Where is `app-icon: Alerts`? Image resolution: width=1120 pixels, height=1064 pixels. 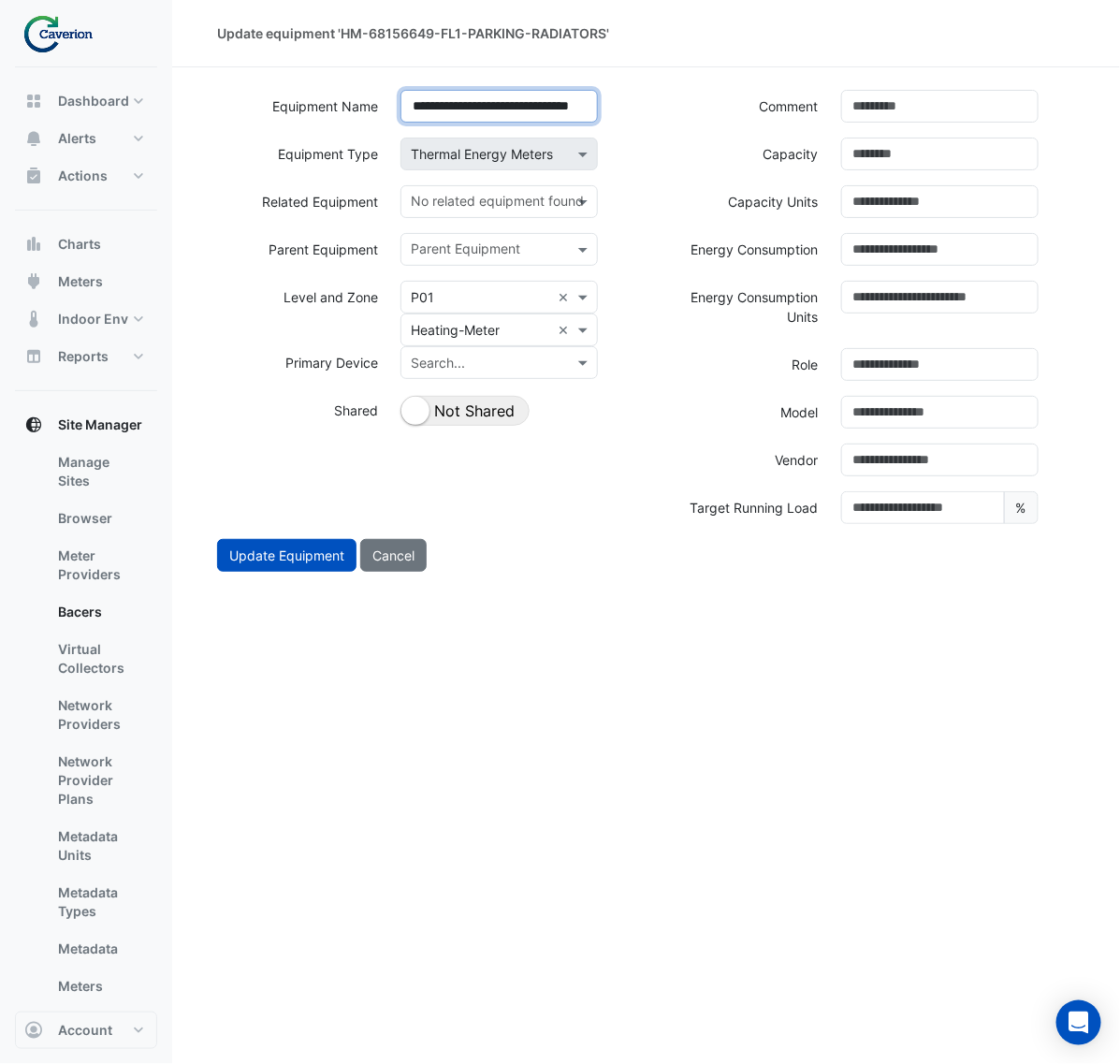
app-icon: Alerts is located at coordinates (34, 138).